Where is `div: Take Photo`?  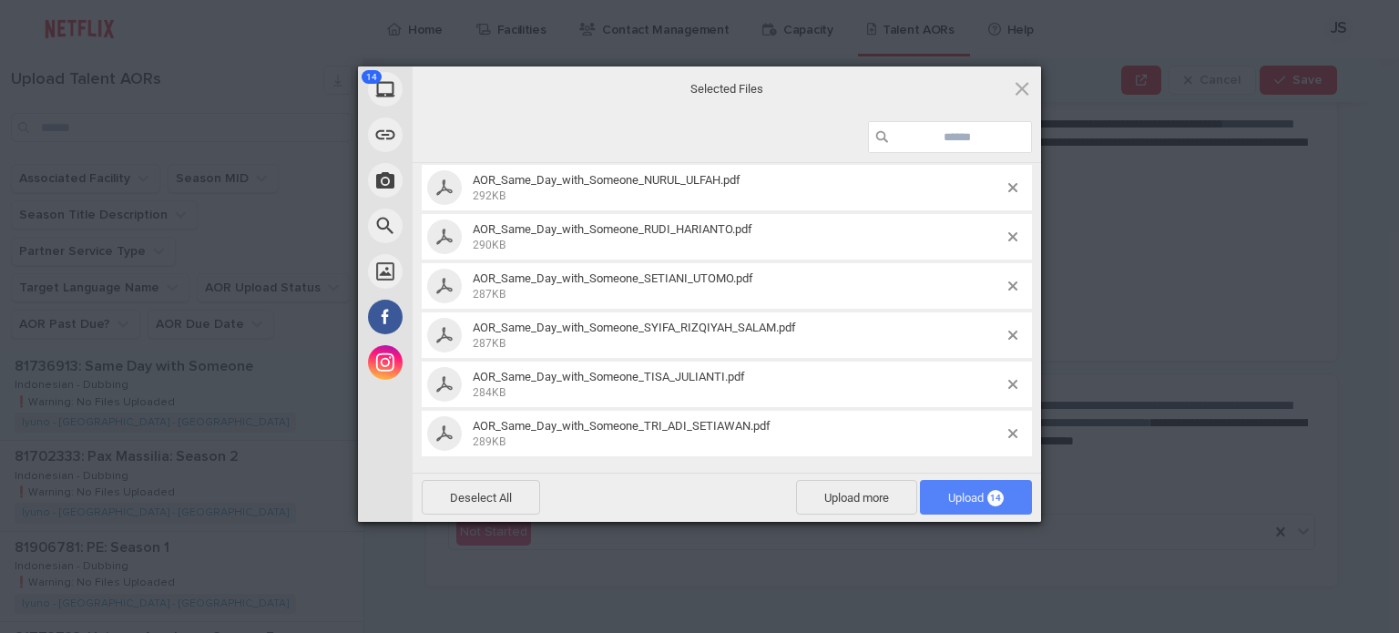
div: Take Photo is located at coordinates (467, 180).